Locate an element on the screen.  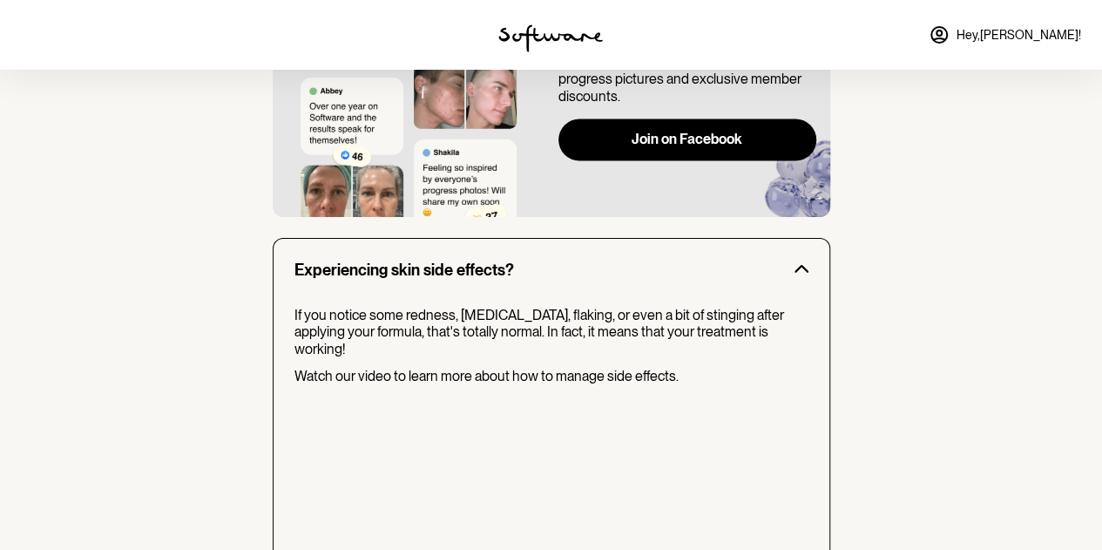
span: Join on Facebook is located at coordinates (687, 139).